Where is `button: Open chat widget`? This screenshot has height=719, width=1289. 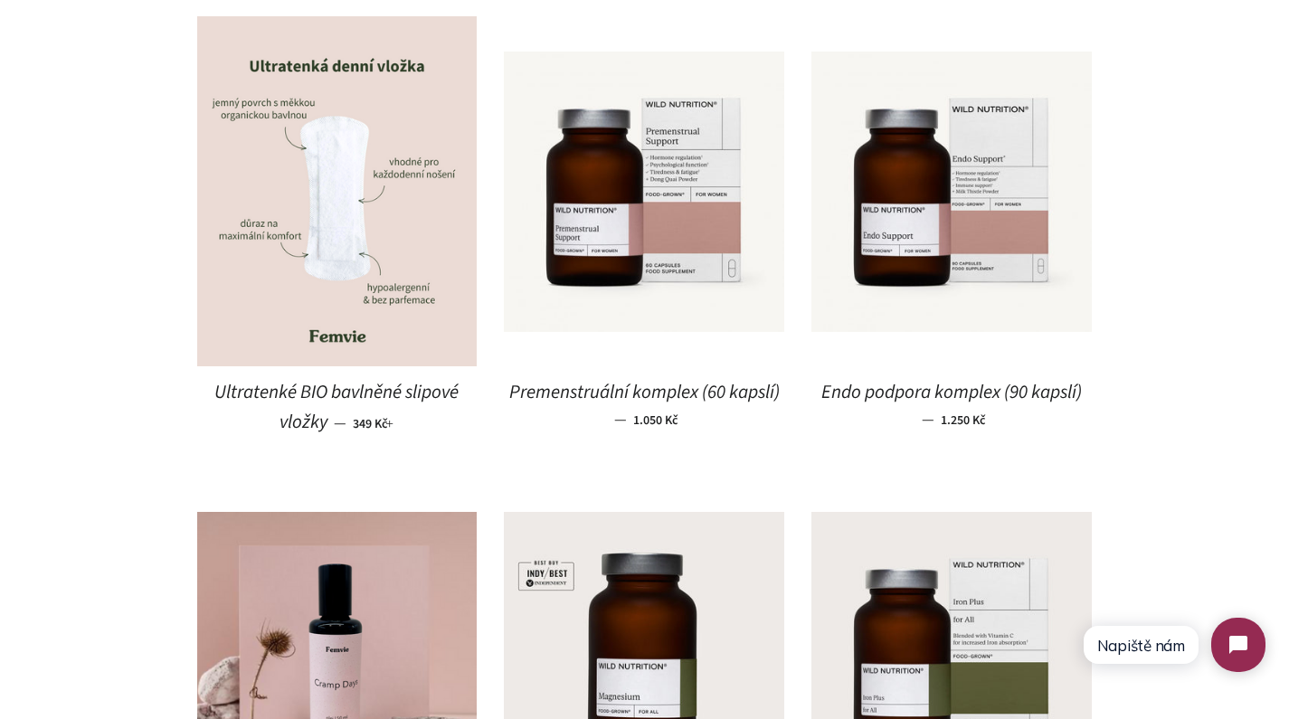 button: Open chat widget is located at coordinates (172, 43).